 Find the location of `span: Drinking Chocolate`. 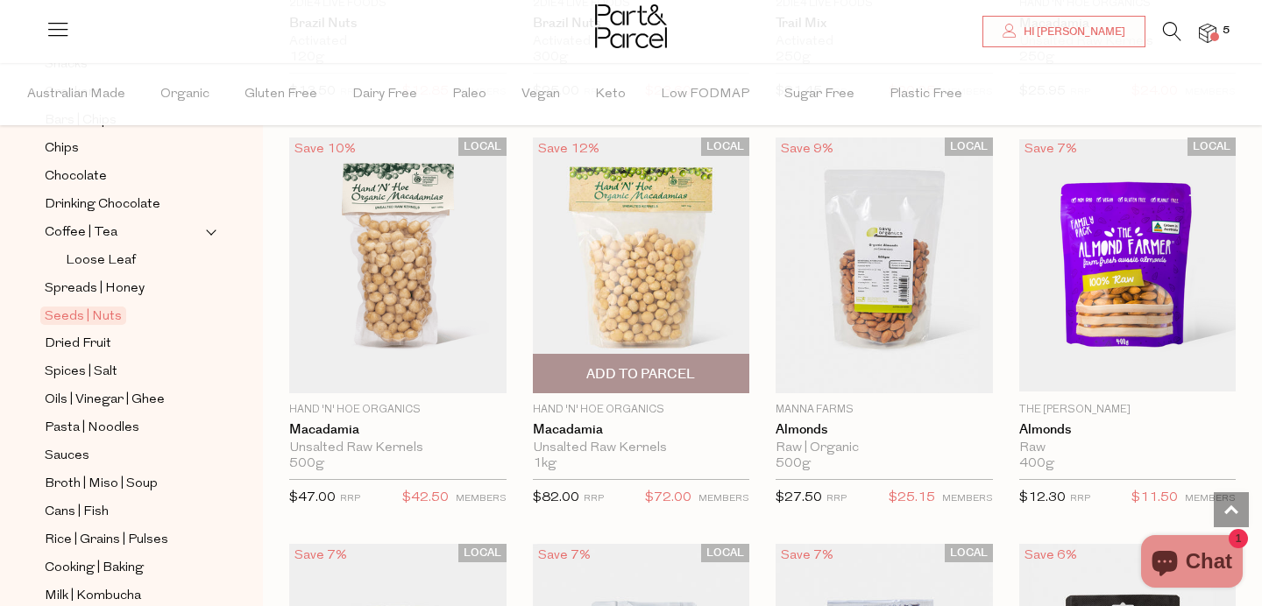

span: Drinking Chocolate is located at coordinates (103, 205).